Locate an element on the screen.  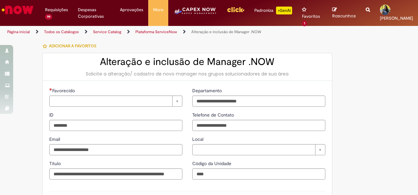
p: +GenAi is located at coordinates (284, 11).